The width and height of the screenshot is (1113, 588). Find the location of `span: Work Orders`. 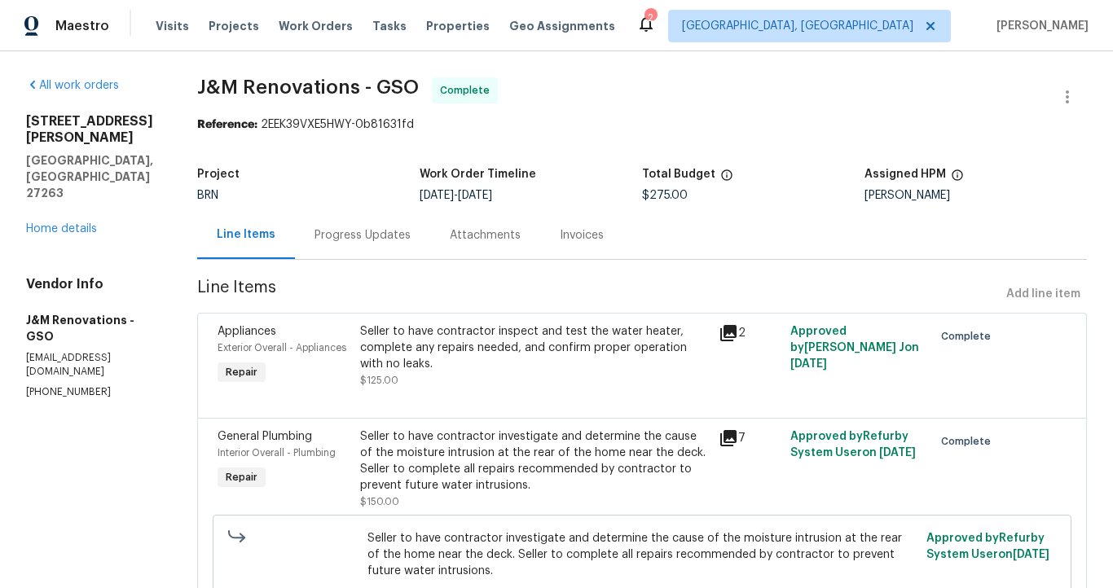

span: Work Orders is located at coordinates (315, 26).